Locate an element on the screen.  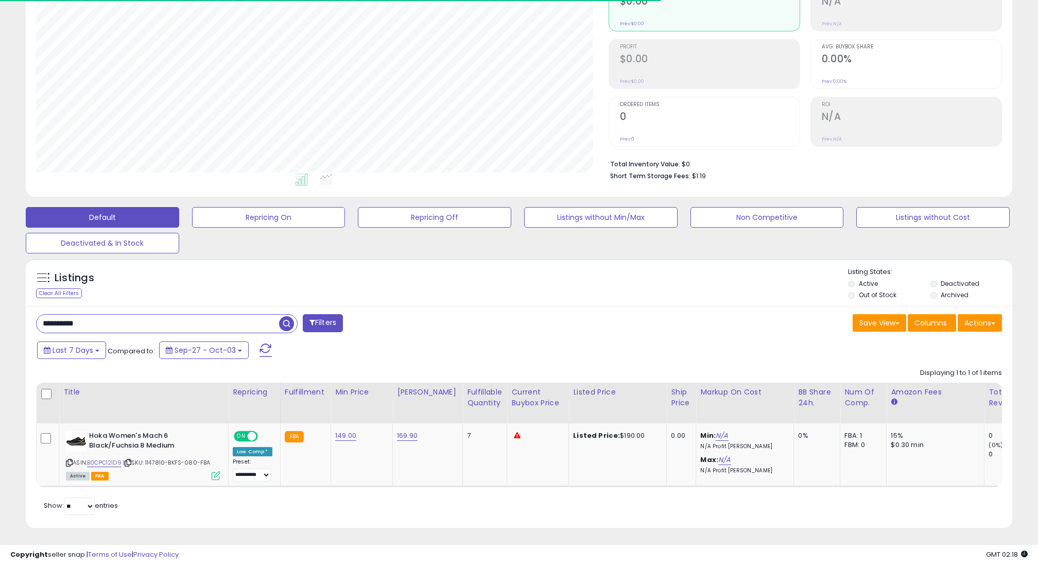
button: Last 7 Days is located at coordinates (72, 350).